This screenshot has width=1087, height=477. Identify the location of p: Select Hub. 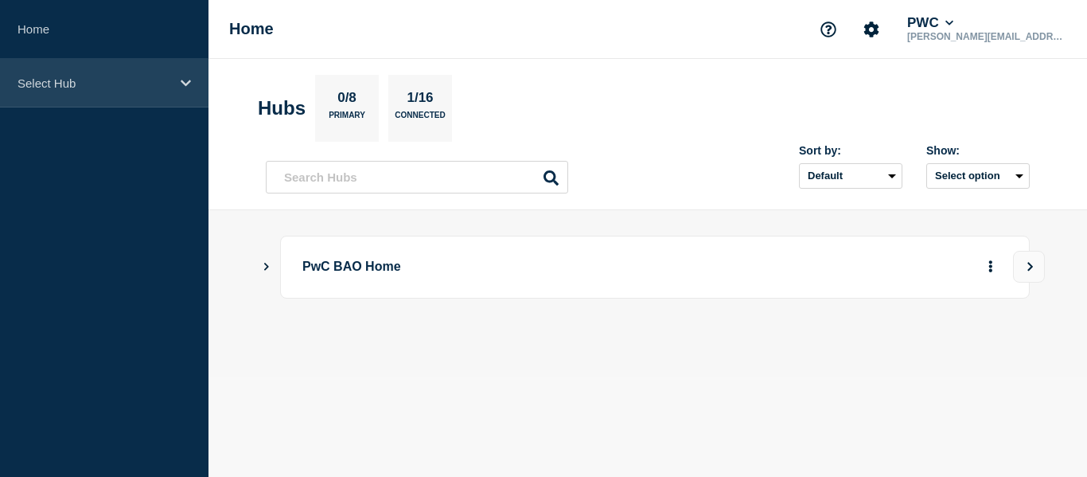
(94, 83).